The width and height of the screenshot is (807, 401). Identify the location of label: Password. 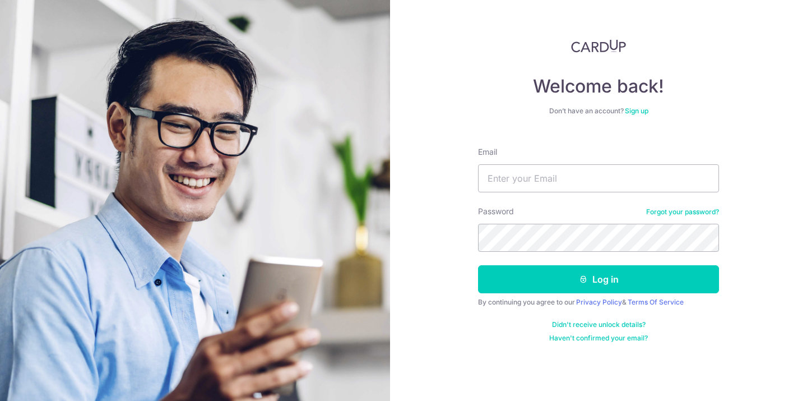
(496, 211).